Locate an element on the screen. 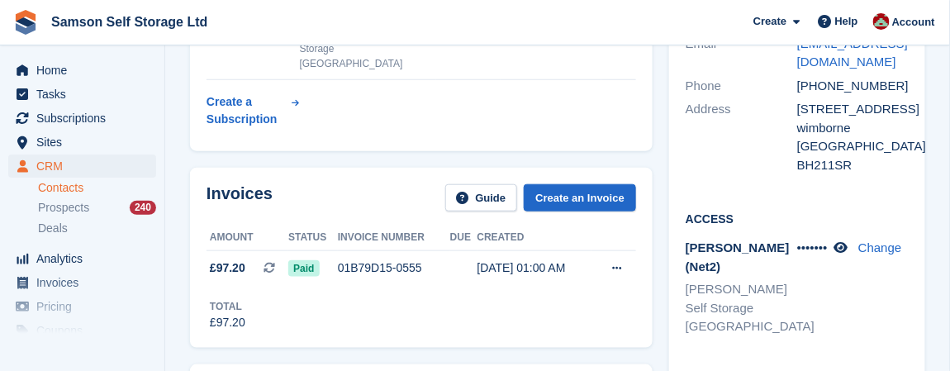 The image size is (950, 371). a: Change is located at coordinates (879, 247).